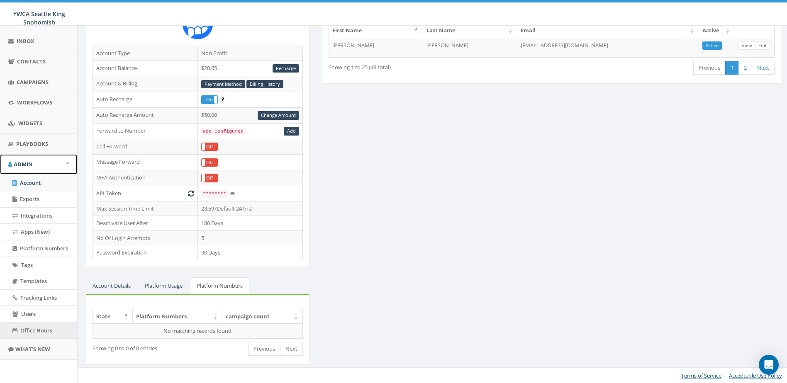 This screenshot has height=383, width=787. I want to click on span: Templates, so click(34, 281).